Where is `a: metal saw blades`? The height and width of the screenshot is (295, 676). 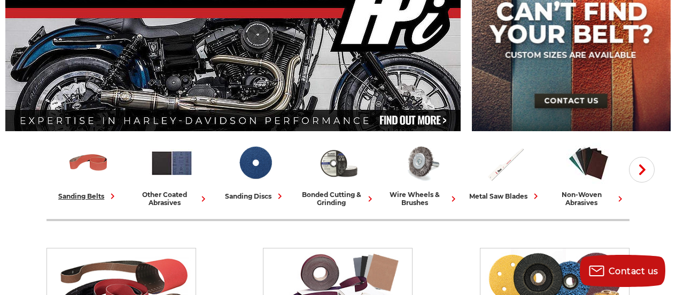 a: metal saw blades is located at coordinates (505, 171).